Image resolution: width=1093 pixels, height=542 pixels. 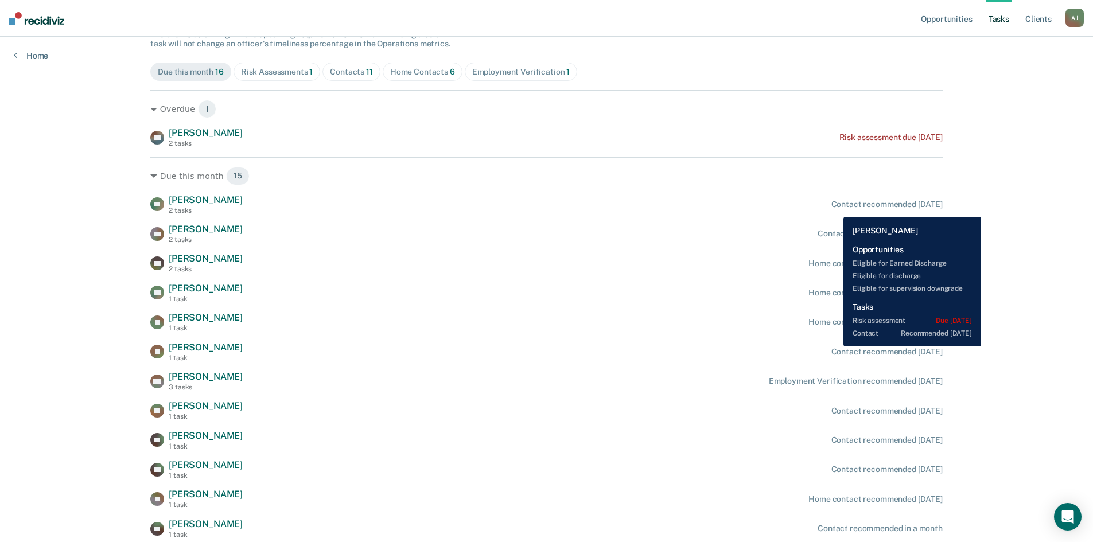 What do you see at coordinates (277, 72) in the screenshot?
I see `div: Risk Assessments` at bounding box center [277, 72].